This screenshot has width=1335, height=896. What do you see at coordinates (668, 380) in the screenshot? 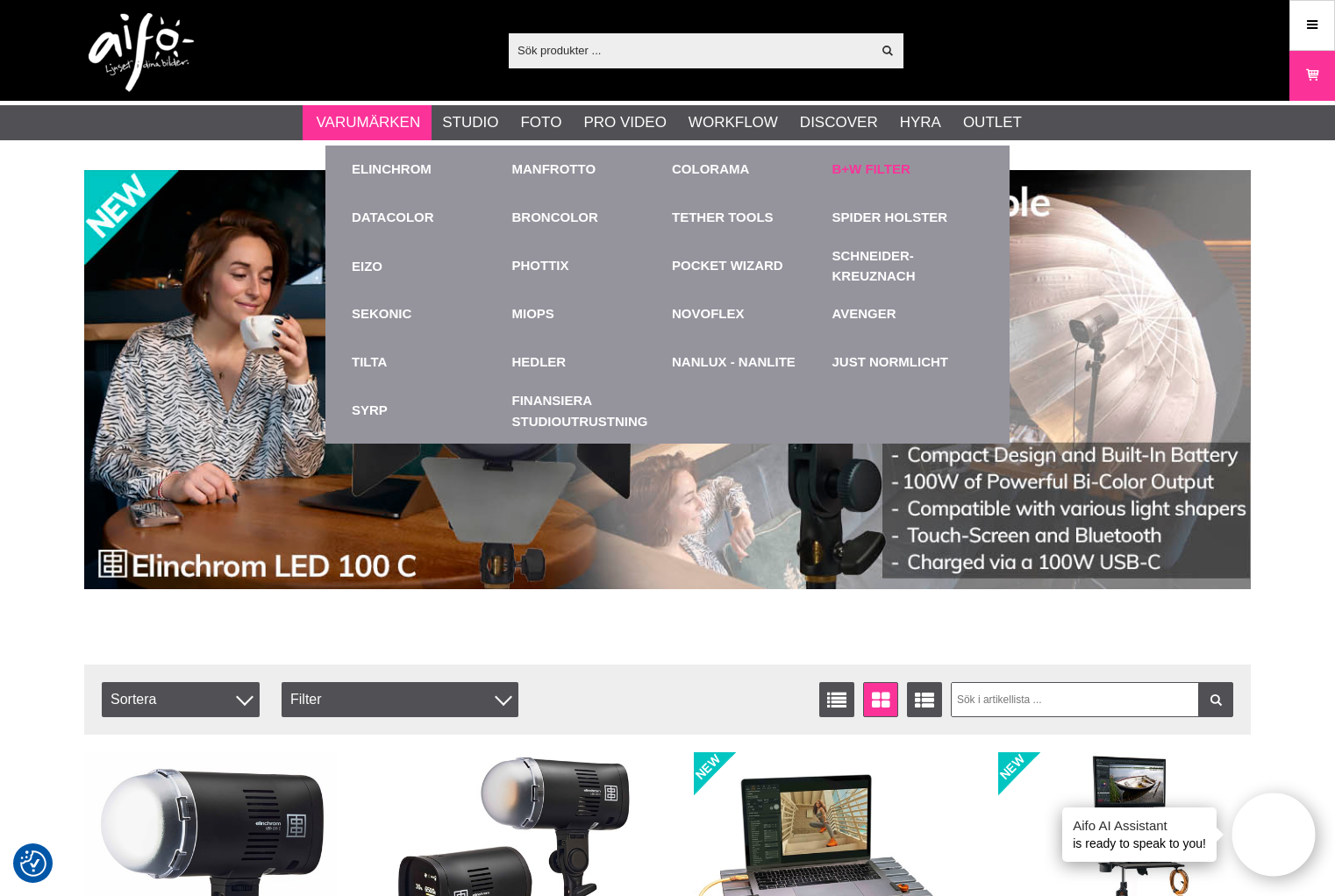
I see `img: Annons:002 banner-elin-led100c11390x.jpg` at bounding box center [668, 380].